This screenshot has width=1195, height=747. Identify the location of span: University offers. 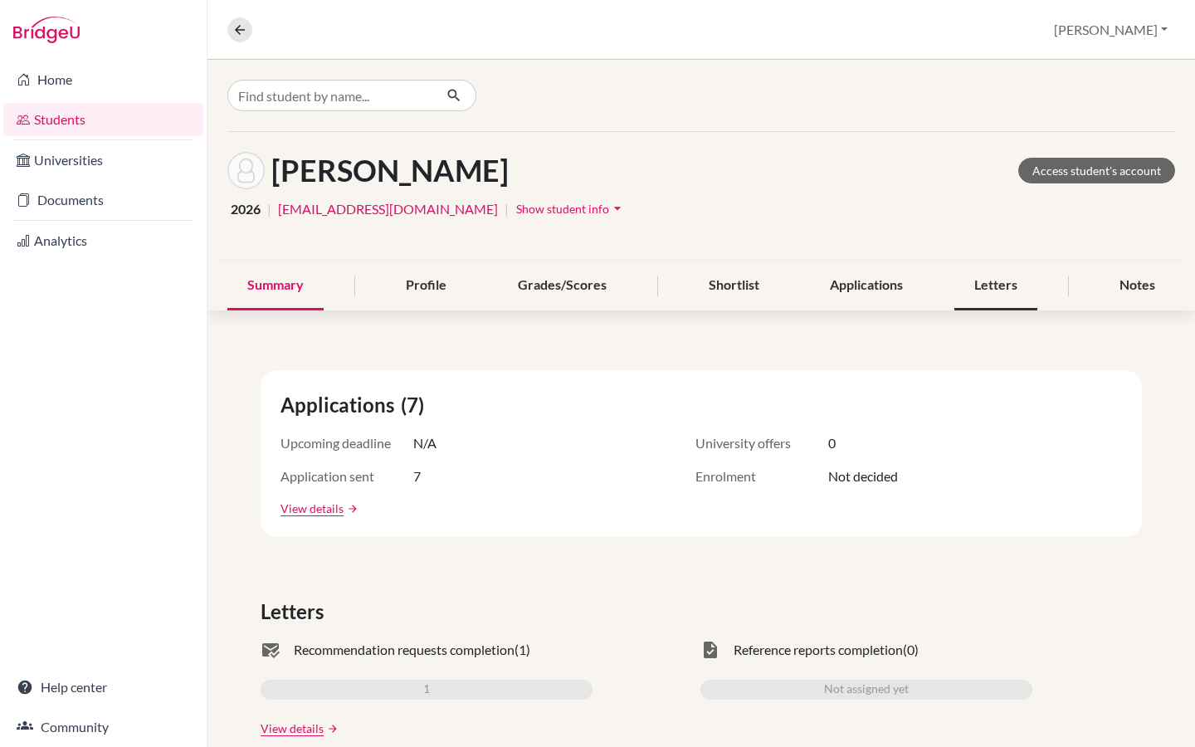
(762, 443).